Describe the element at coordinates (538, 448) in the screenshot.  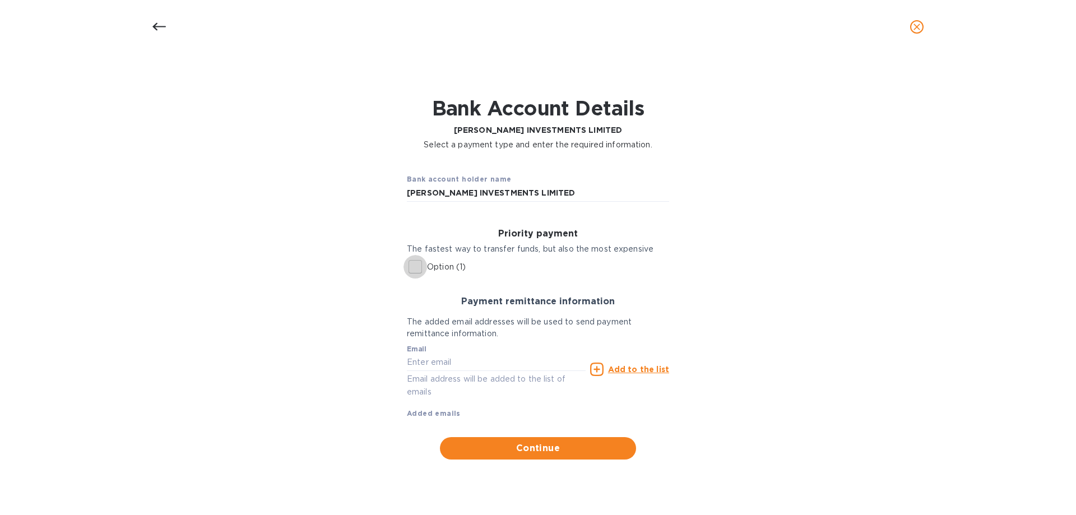
I see `span: Continue` at that location.